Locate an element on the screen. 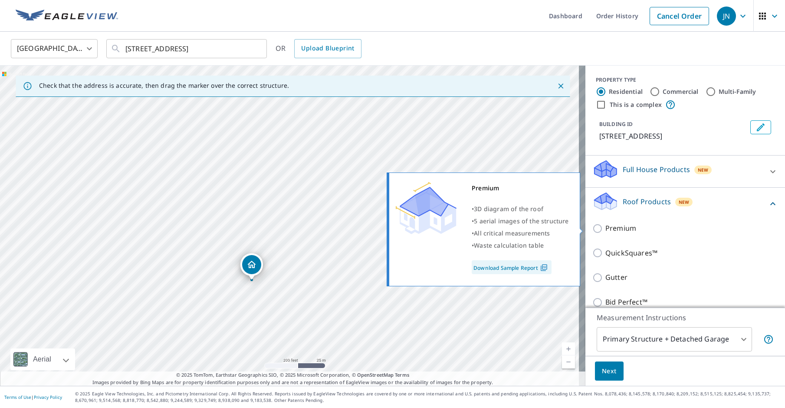  img: Pdf Icon is located at coordinates (544, 267).